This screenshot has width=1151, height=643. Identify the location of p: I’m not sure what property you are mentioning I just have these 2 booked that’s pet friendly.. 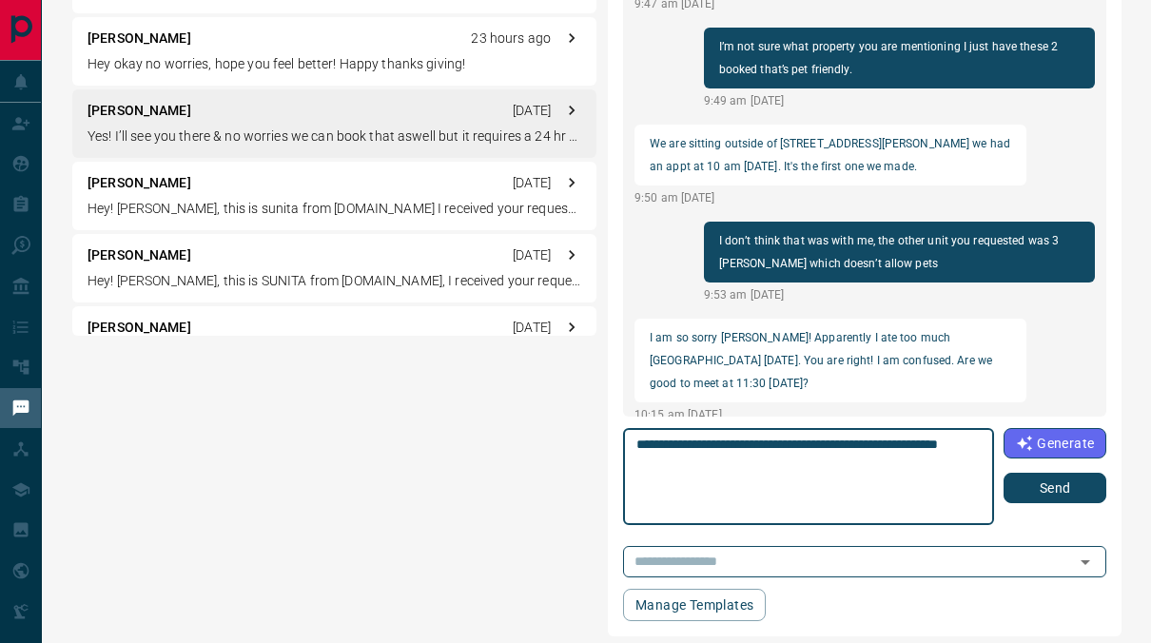
(900, 58).